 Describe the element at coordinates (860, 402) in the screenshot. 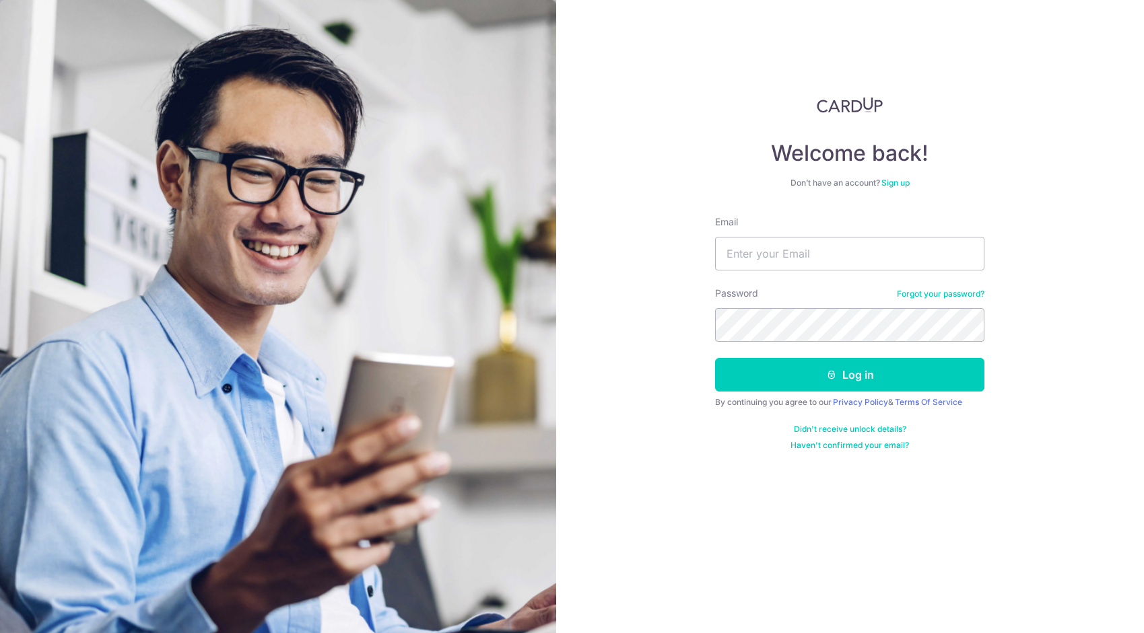

I see `a: Privacy Policy` at that location.